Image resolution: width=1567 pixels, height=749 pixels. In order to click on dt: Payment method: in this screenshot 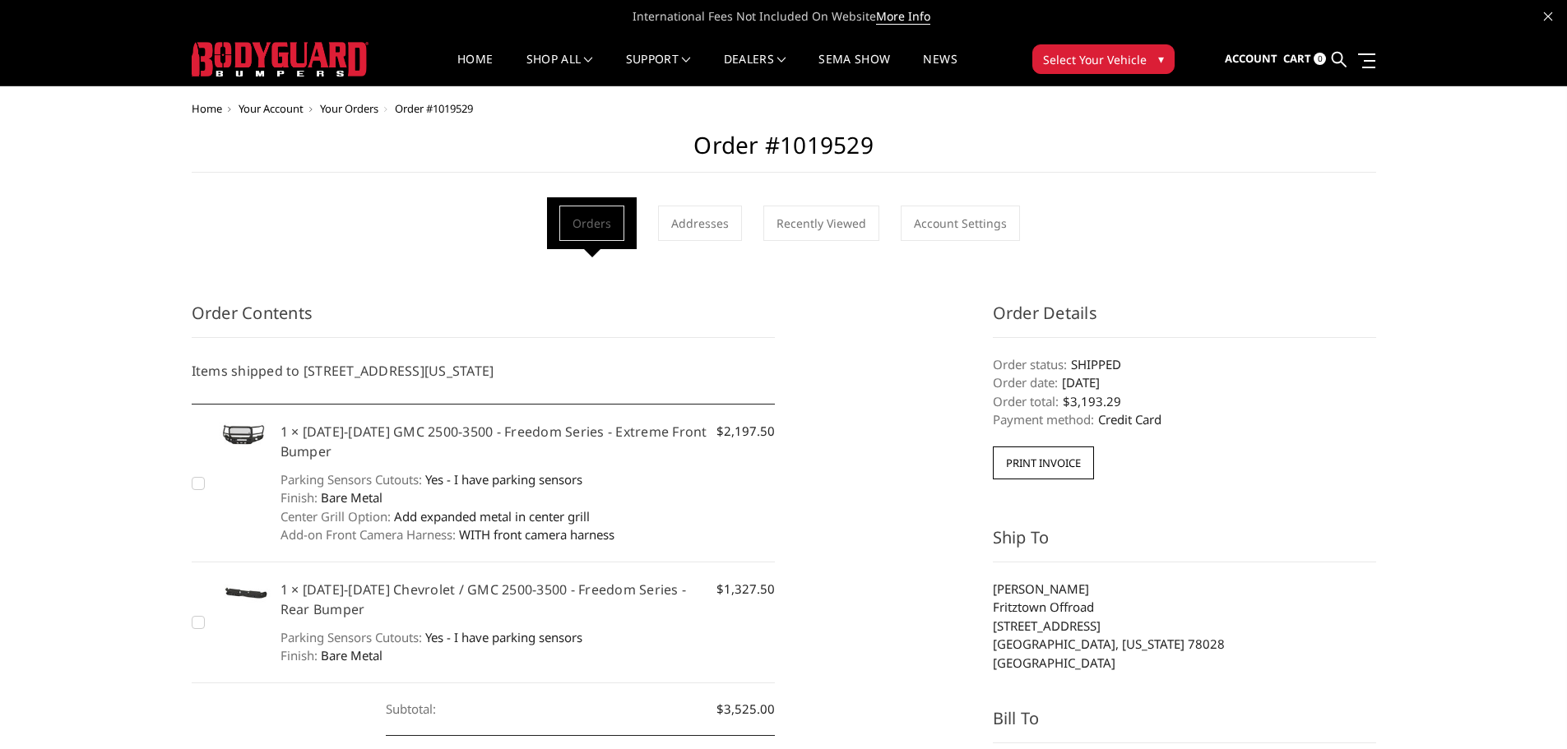, I will do `click(1043, 419)`.